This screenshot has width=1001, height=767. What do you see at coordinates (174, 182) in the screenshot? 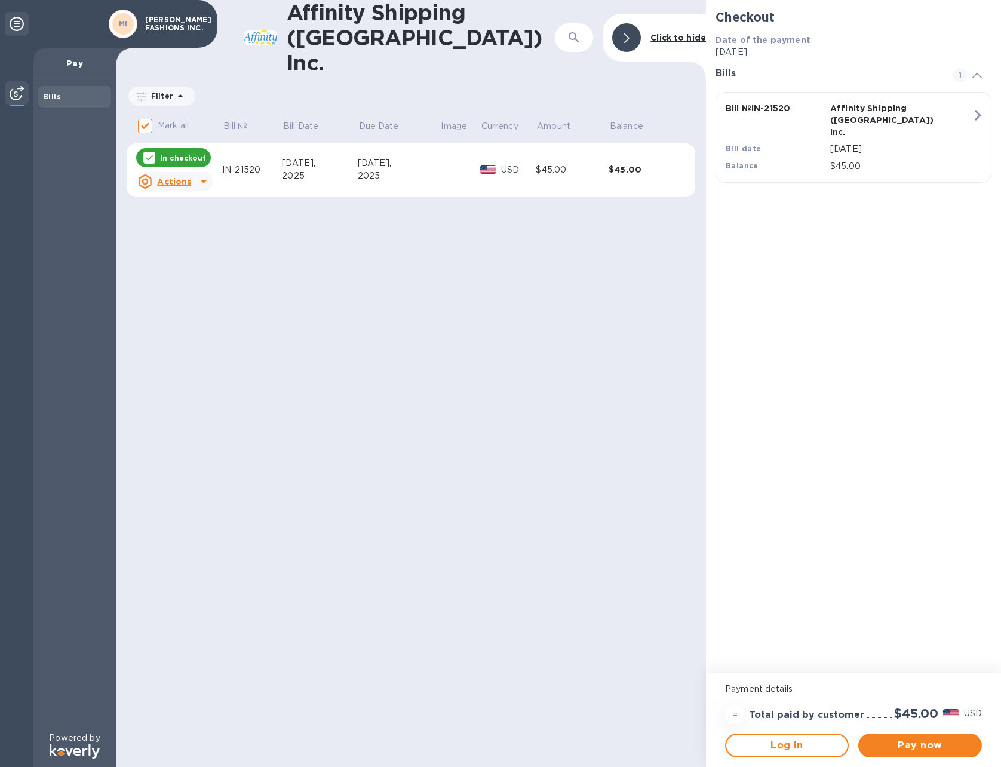
I see `u: Actions` at bounding box center [174, 182].